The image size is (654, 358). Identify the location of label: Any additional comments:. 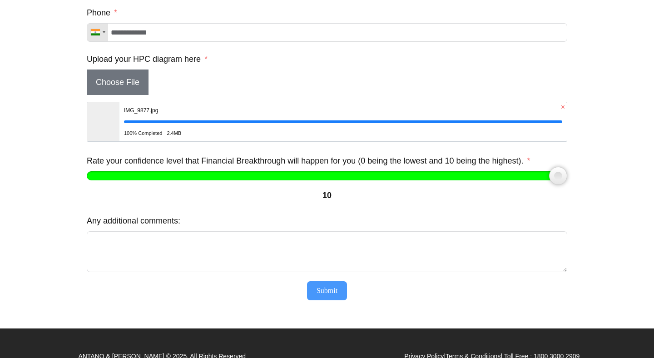
(134, 221).